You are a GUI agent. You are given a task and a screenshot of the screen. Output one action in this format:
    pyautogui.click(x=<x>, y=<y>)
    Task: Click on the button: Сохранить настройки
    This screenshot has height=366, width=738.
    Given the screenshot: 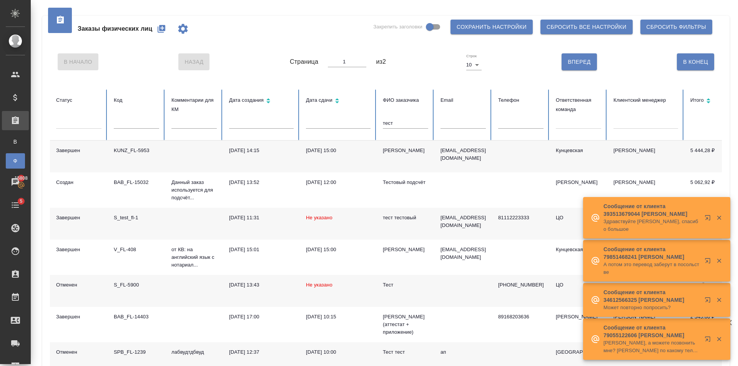 What is the action you would take?
    pyautogui.click(x=492, y=27)
    